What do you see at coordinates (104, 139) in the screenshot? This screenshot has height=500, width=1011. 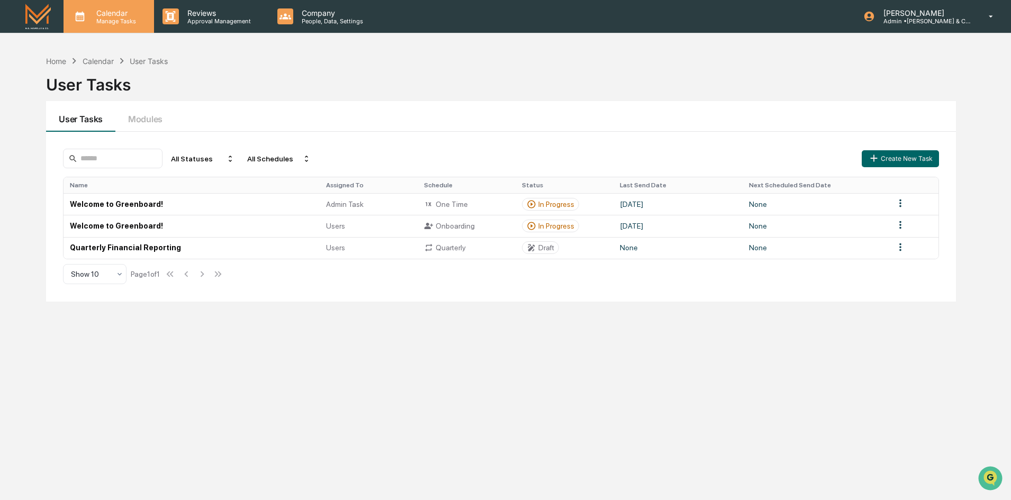 I see `a: 🗄️Attestations` at bounding box center [104, 139].